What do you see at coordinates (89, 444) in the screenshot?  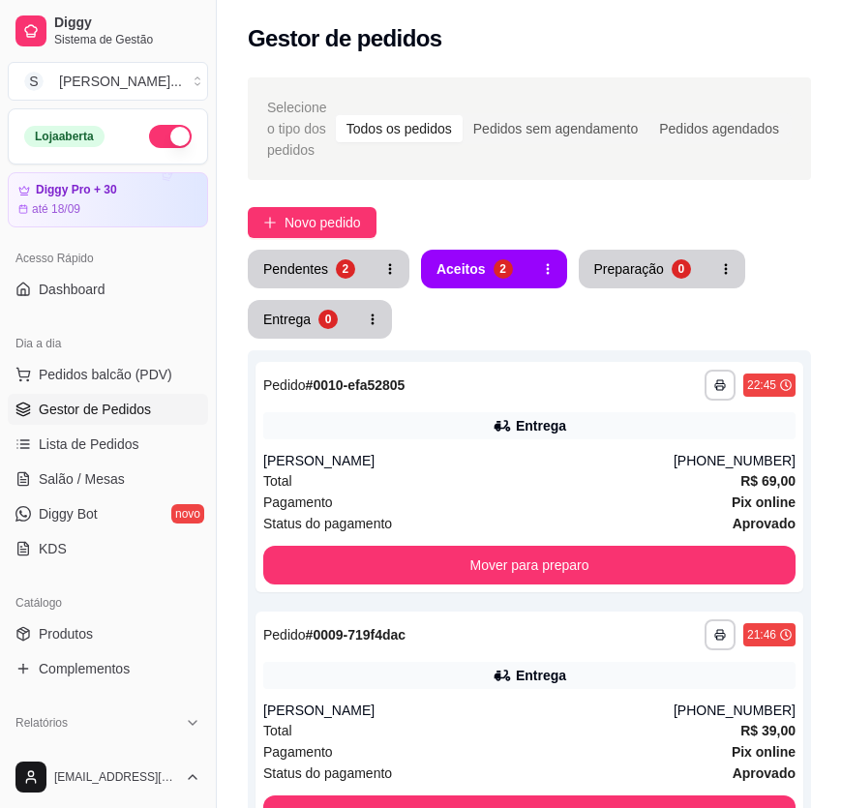 I see `span: Lista de Pedidos` at bounding box center [89, 444].